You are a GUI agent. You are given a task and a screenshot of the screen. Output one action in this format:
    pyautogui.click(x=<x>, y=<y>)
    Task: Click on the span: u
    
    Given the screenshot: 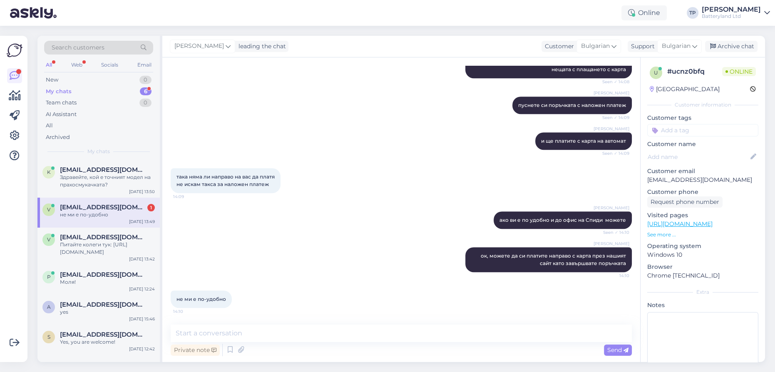 What is the action you would take?
    pyautogui.click(x=656, y=72)
    